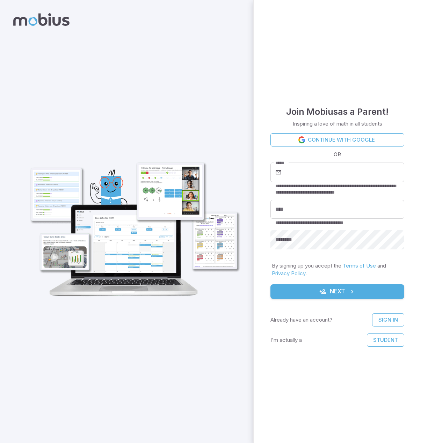 This screenshot has width=421, height=443. Describe the element at coordinates (385, 340) in the screenshot. I see `button: Student` at that location.